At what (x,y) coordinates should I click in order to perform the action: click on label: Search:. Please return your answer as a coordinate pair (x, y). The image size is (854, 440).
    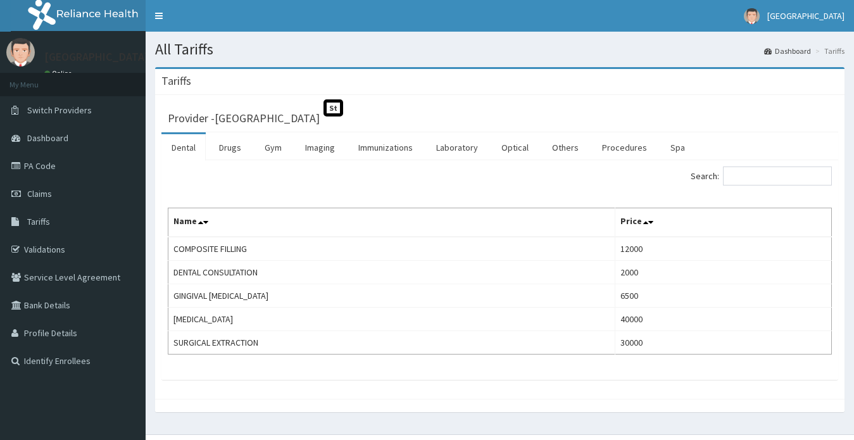
    Looking at the image, I should click on (761, 176).